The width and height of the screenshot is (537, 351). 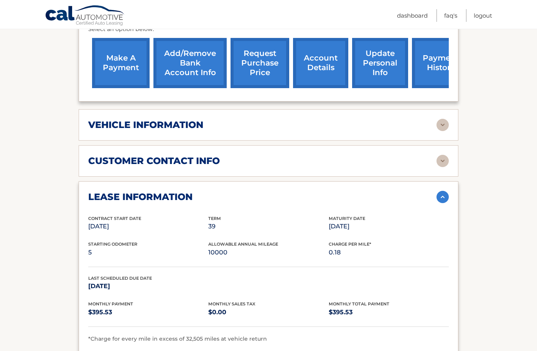 What do you see at coordinates (412, 15) in the screenshot?
I see `a: Dashboard` at bounding box center [412, 15].